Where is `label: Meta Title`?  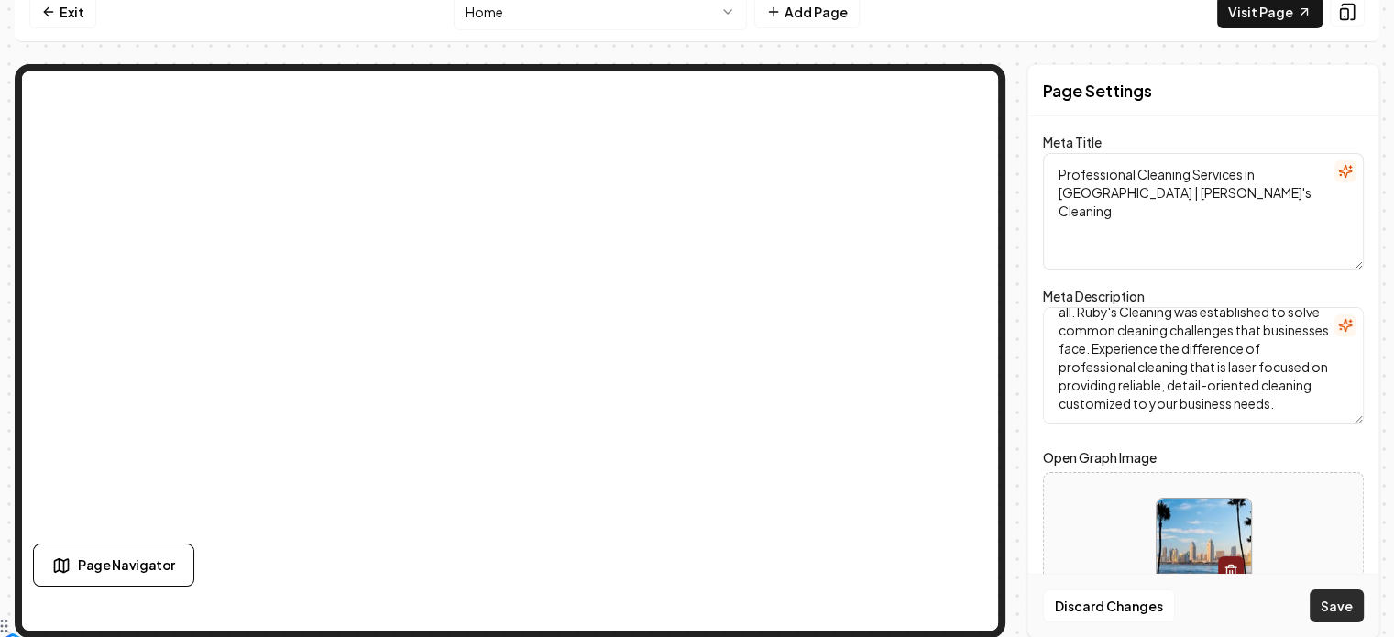 label: Meta Title is located at coordinates (1073, 142).